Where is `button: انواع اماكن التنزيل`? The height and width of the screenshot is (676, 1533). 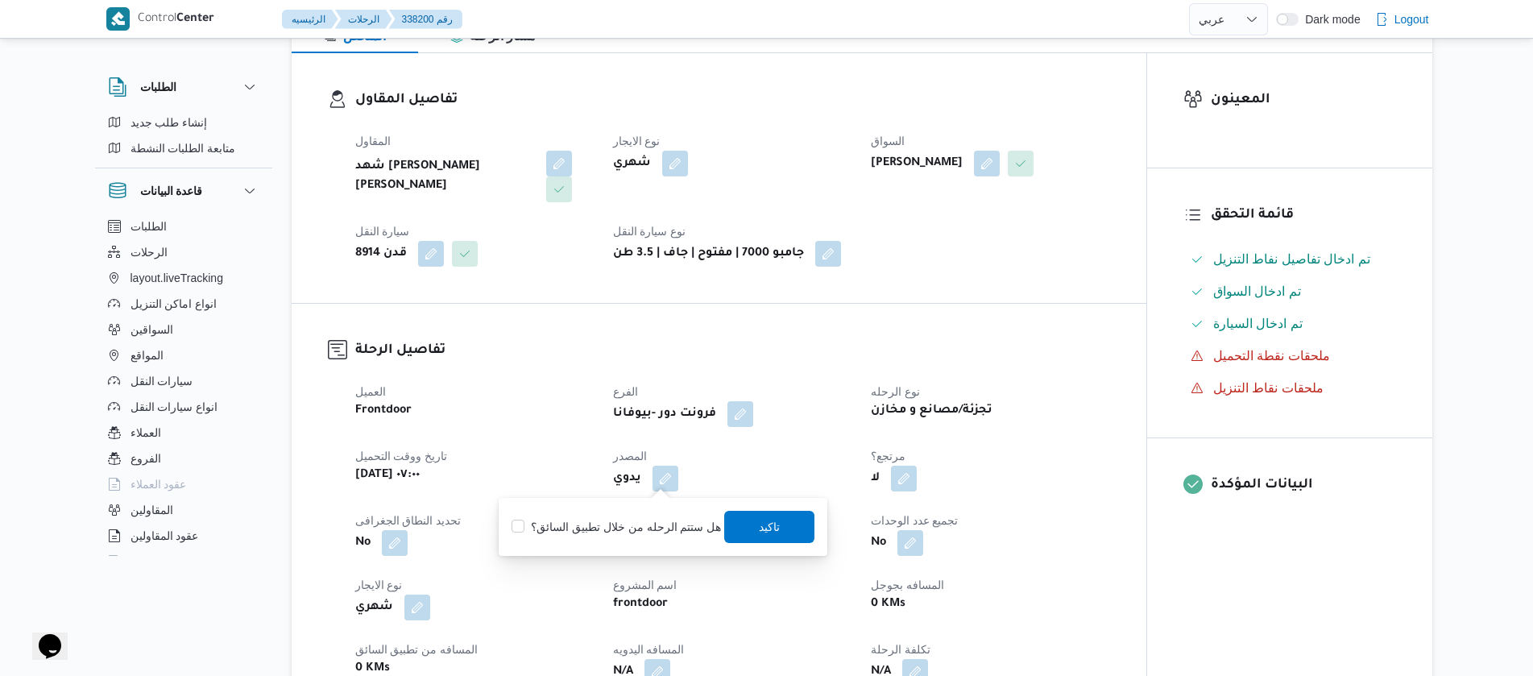 button: انواع اماكن التنزيل is located at coordinates (184, 304).